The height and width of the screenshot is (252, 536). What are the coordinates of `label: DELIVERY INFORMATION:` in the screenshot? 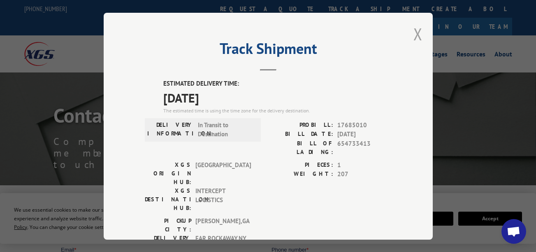 It's located at (170, 129).